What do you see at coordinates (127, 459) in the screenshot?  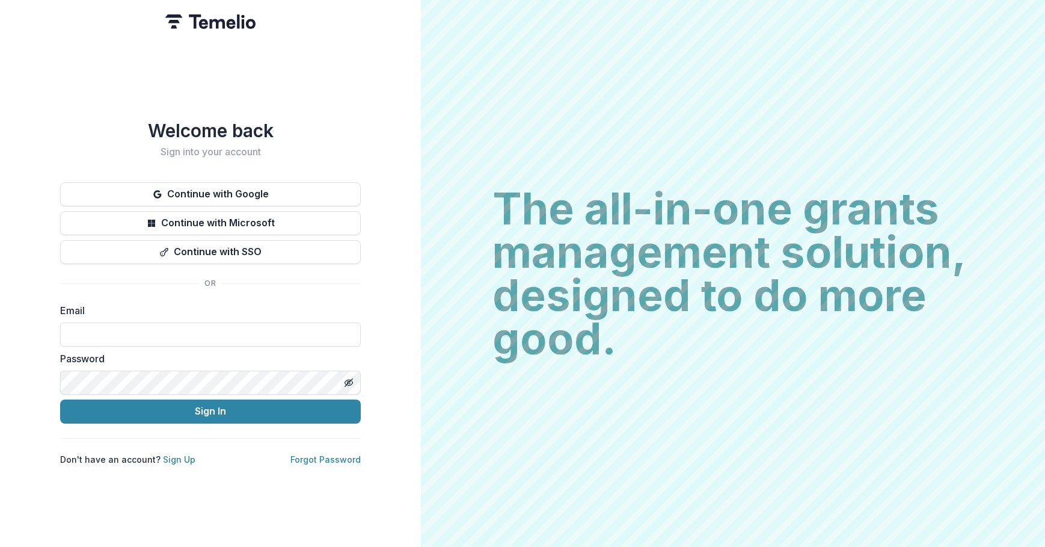 I see `p: Don't have an account?` at bounding box center [127, 459].